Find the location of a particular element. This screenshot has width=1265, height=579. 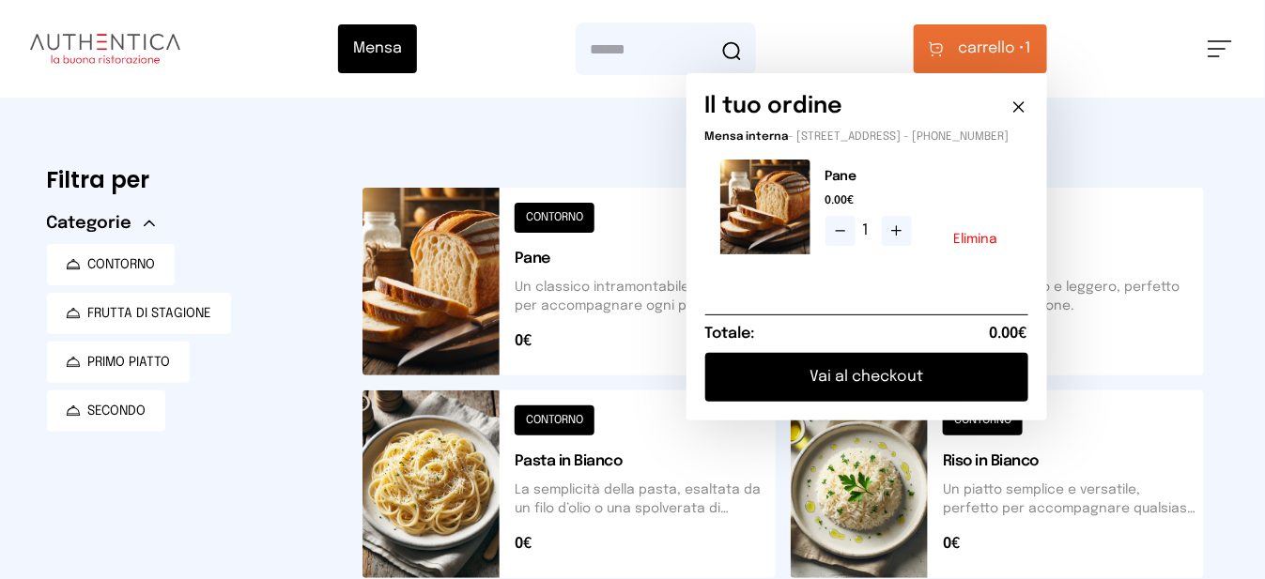

button: FRUTTA DI STAGIONE is located at coordinates (139, 314).